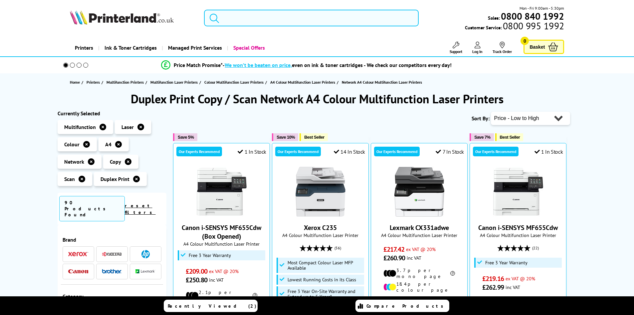  Describe the element at coordinates (112, 113) in the screenshot. I see `div: Currently Selected` at that location.